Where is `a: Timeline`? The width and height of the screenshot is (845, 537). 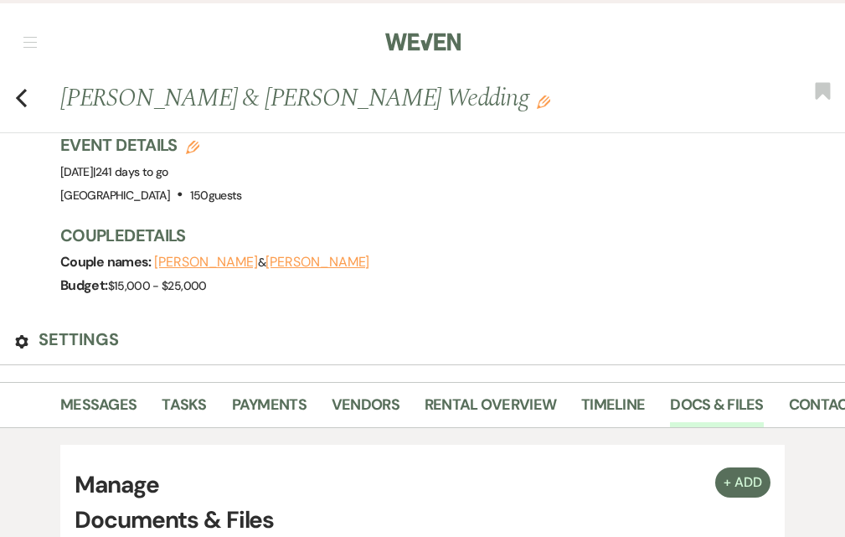 a: Timeline is located at coordinates (613, 409).